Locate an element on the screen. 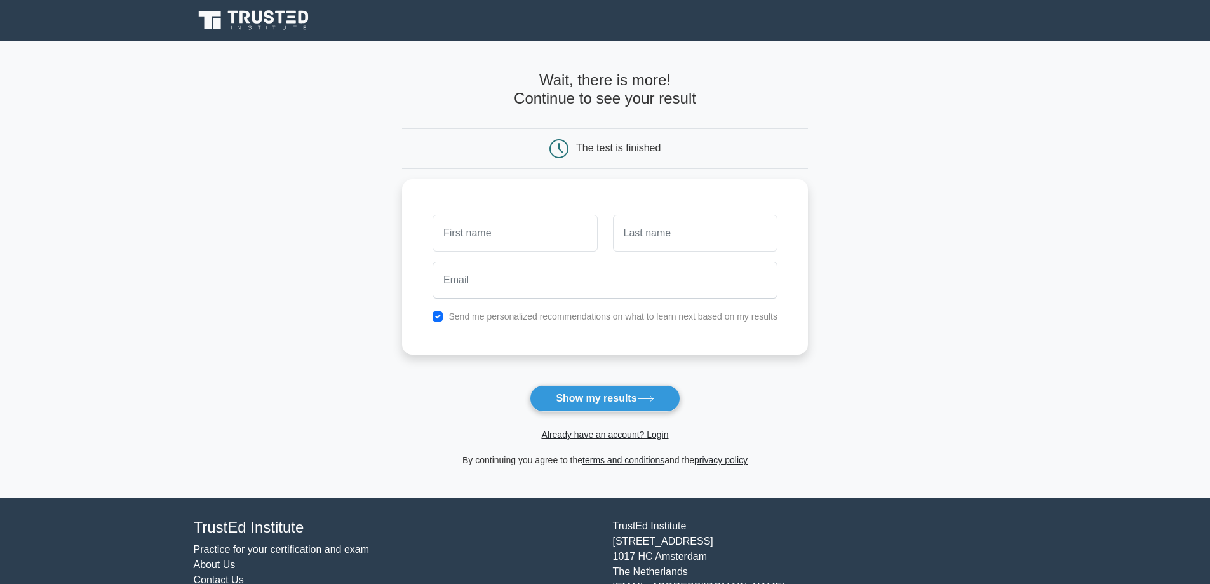 This screenshot has height=584, width=1210. a: About Us is located at coordinates (215, 564).